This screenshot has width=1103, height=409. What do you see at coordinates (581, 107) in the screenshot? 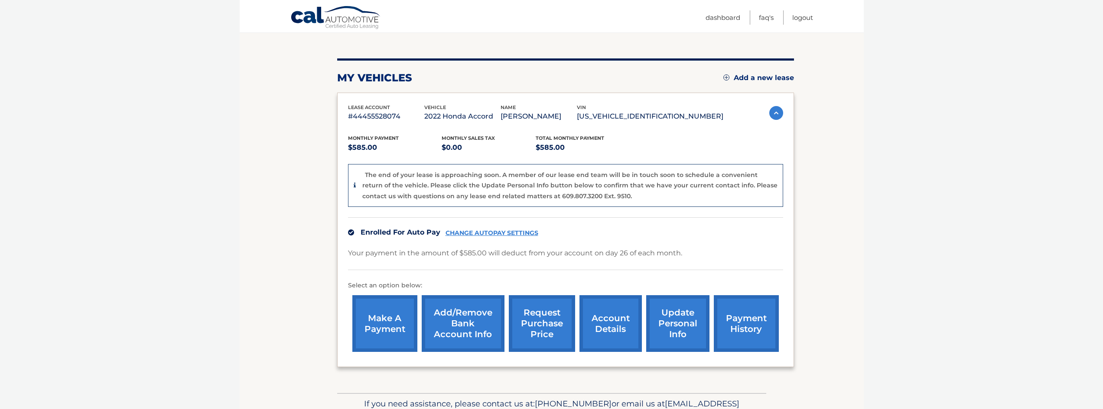
I see `span: vin` at bounding box center [581, 107].